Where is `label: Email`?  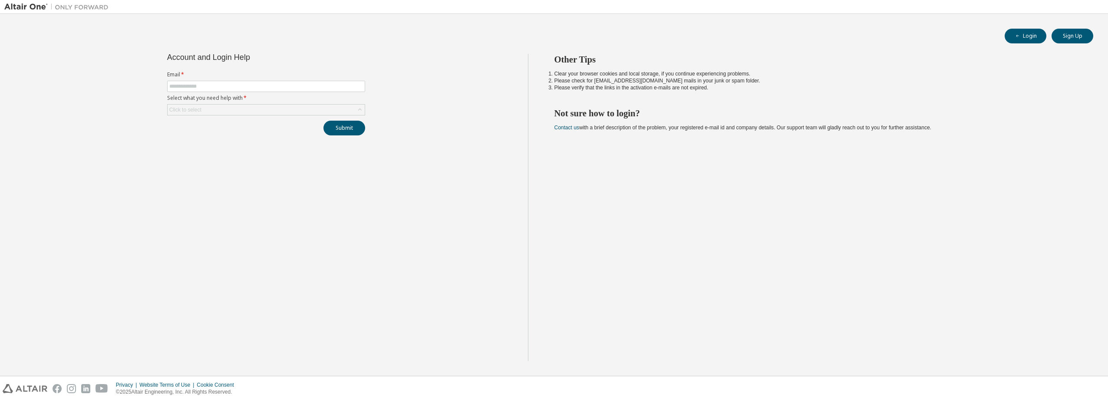
label: Email is located at coordinates (266, 75).